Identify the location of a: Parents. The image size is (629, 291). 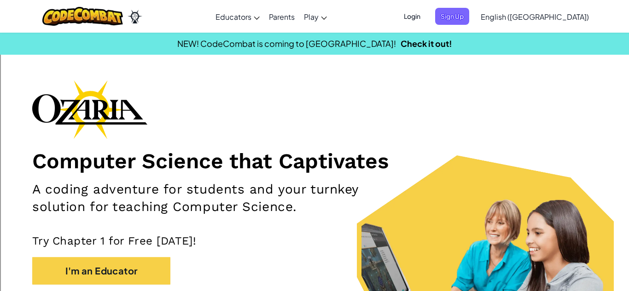
(282, 17).